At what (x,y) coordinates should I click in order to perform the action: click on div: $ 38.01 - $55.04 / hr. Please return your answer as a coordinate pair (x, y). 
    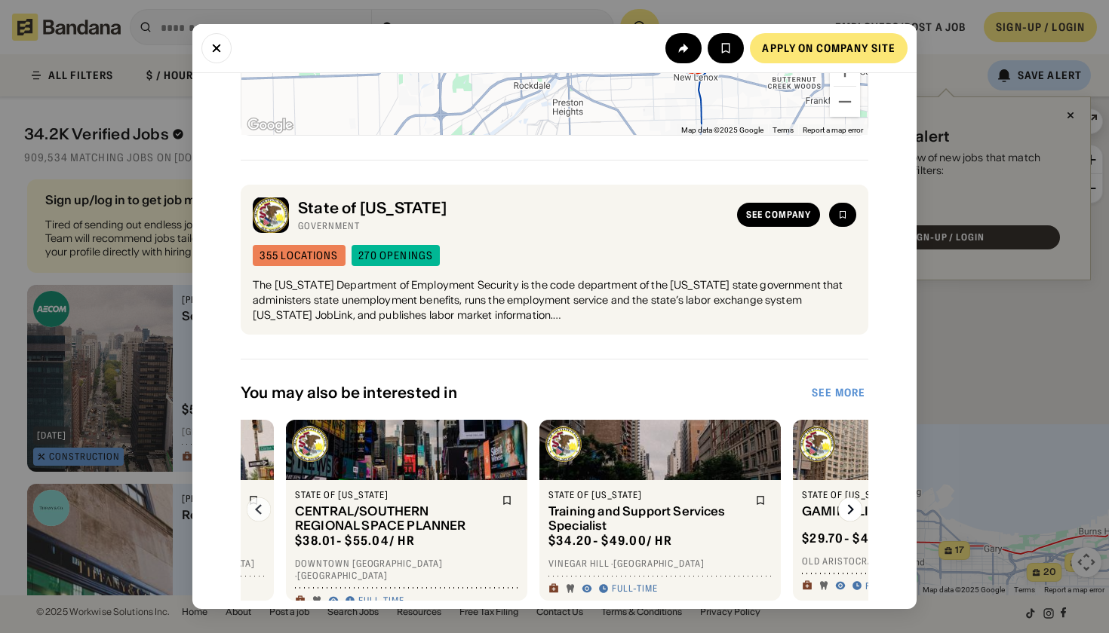
    Looking at the image, I should click on (354, 541).